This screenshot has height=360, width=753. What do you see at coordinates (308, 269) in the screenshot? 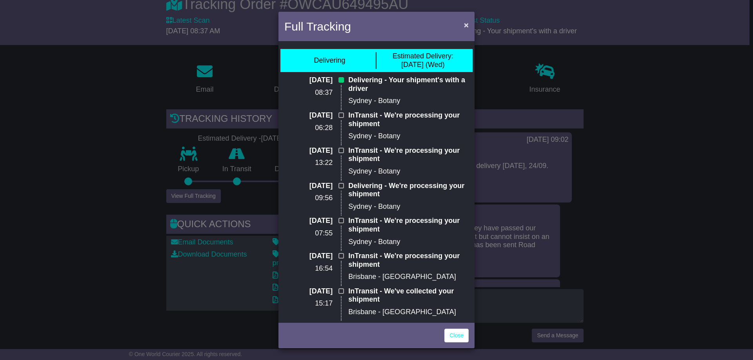
I see `p: 16:54` at bounding box center [308, 269].